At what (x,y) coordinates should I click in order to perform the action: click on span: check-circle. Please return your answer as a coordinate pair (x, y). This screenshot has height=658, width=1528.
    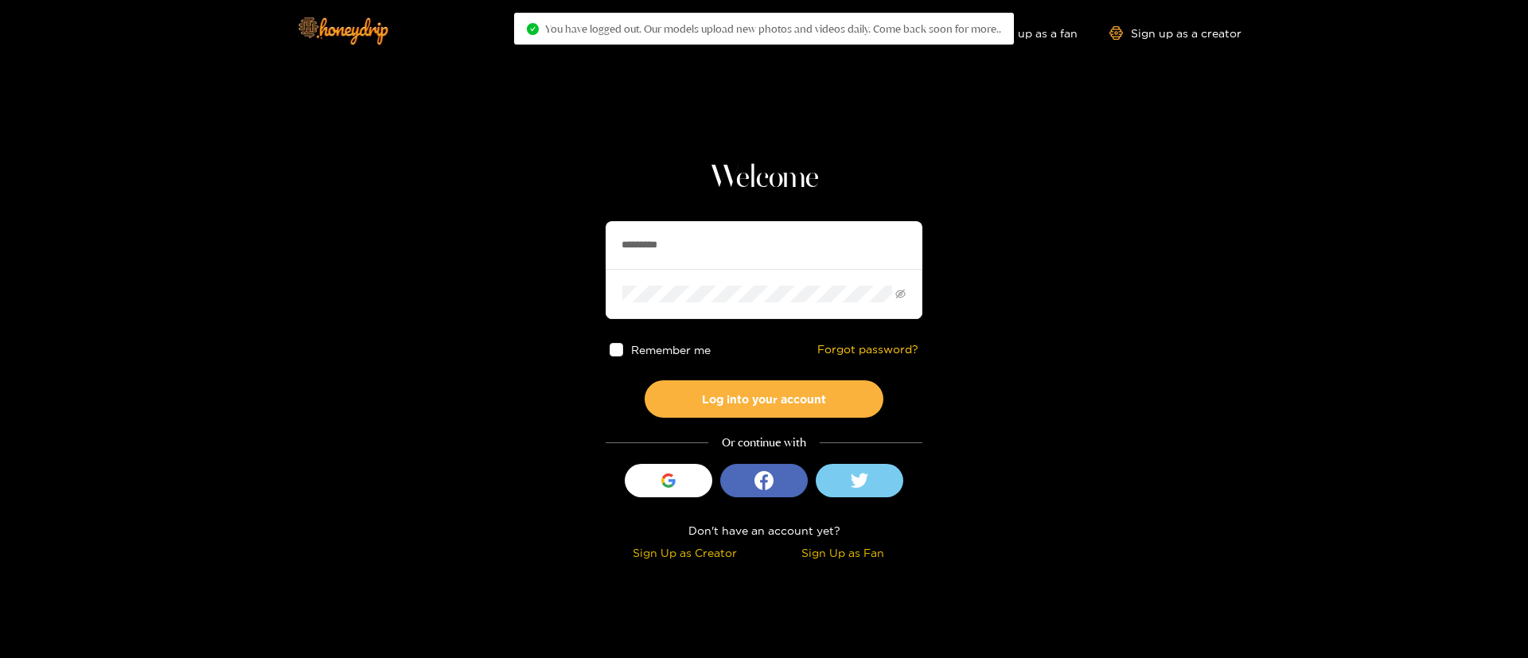
    Looking at the image, I should click on (533, 29).